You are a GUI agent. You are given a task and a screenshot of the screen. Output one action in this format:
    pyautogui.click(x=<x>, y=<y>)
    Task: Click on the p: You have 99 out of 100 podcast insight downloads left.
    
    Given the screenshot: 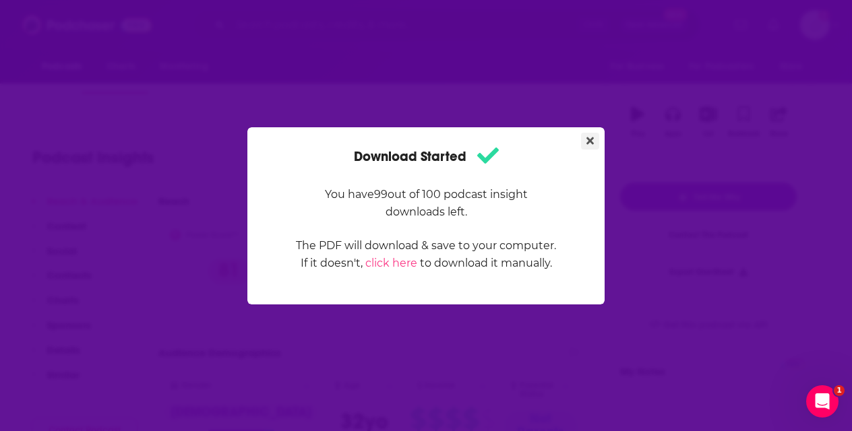 What is the action you would take?
    pyautogui.click(x=426, y=203)
    